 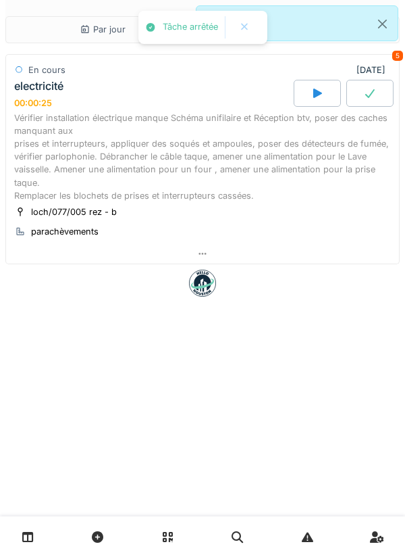 I want to click on div: electricité, so click(x=39, y=86).